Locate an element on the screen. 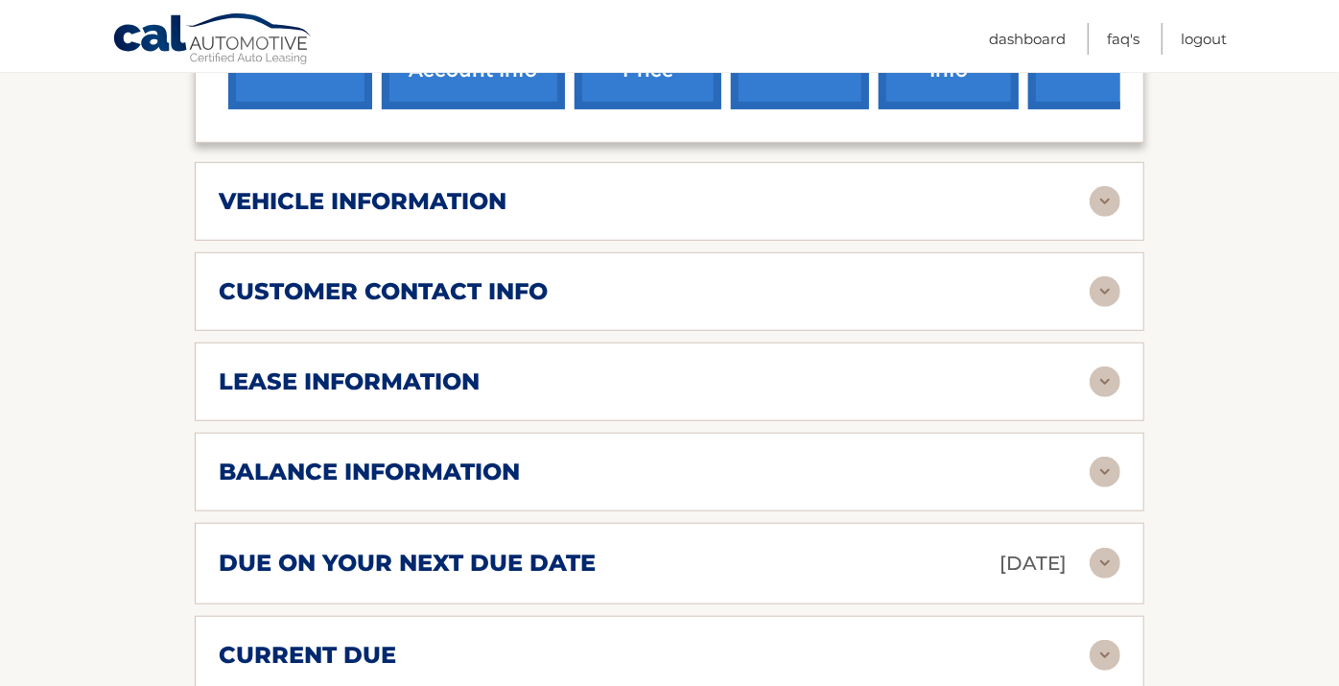  h2: vehicle information is located at coordinates (363, 201).